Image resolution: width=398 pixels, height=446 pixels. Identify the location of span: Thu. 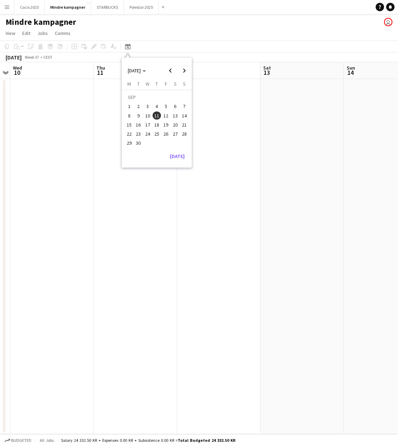
(101, 68).